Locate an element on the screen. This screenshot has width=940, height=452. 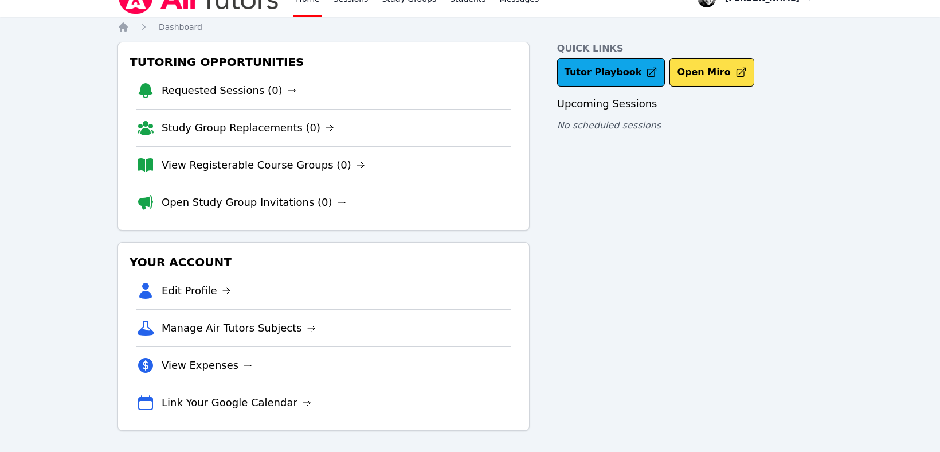
h3: Tutoring Opportunities is located at coordinates (323, 62).